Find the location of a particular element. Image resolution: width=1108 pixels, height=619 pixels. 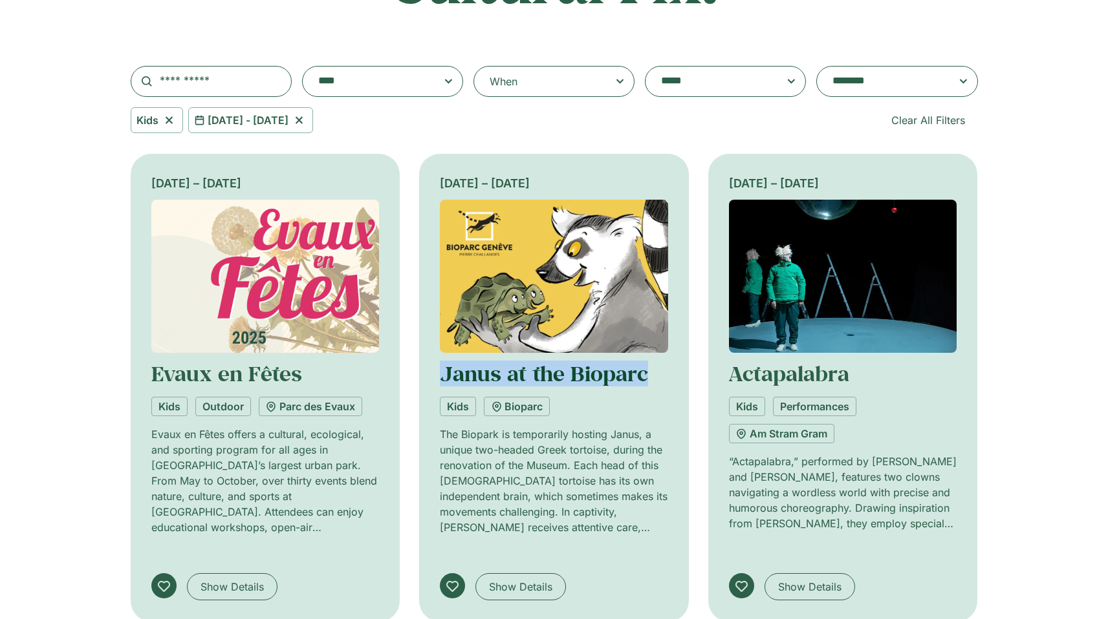

p: The Biopark is temporarily hosting Janus, a unique two-headed Greek tortoise, during the renovati... is located at coordinates (554, 481).